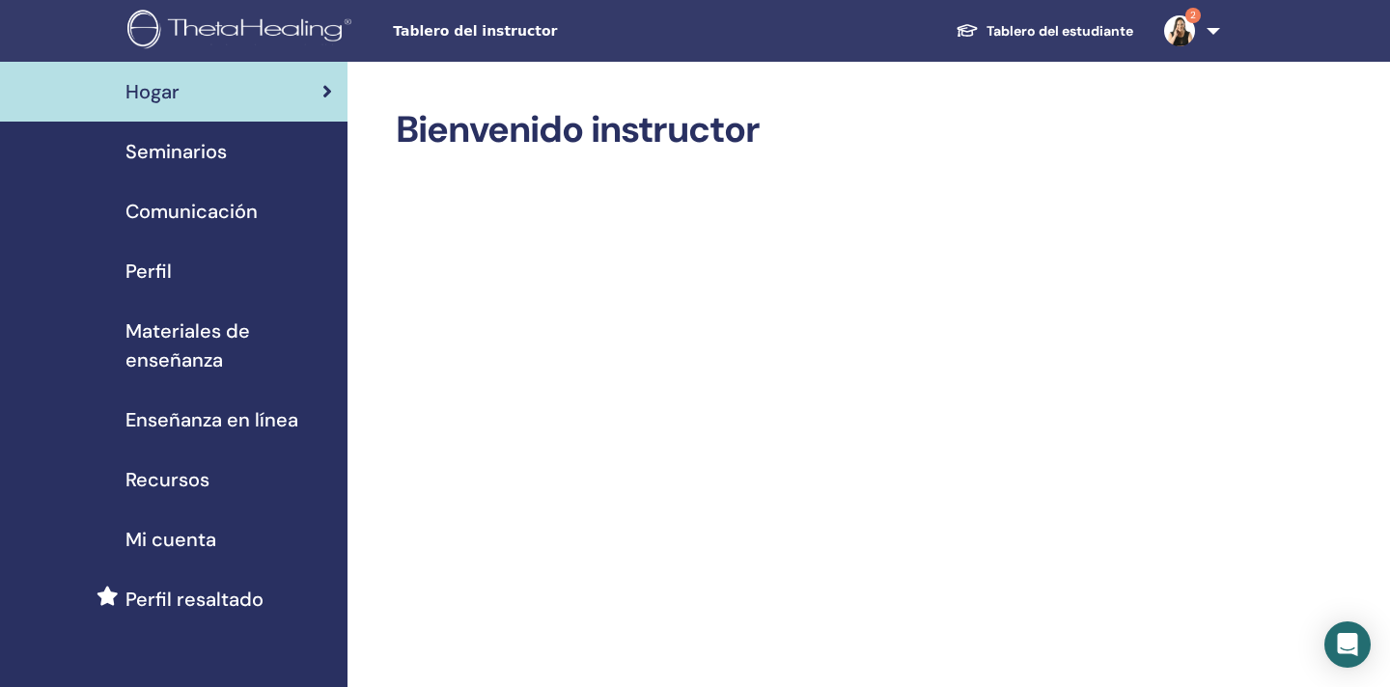  Describe the element at coordinates (191, 211) in the screenshot. I see `span: Comunicación` at that location.